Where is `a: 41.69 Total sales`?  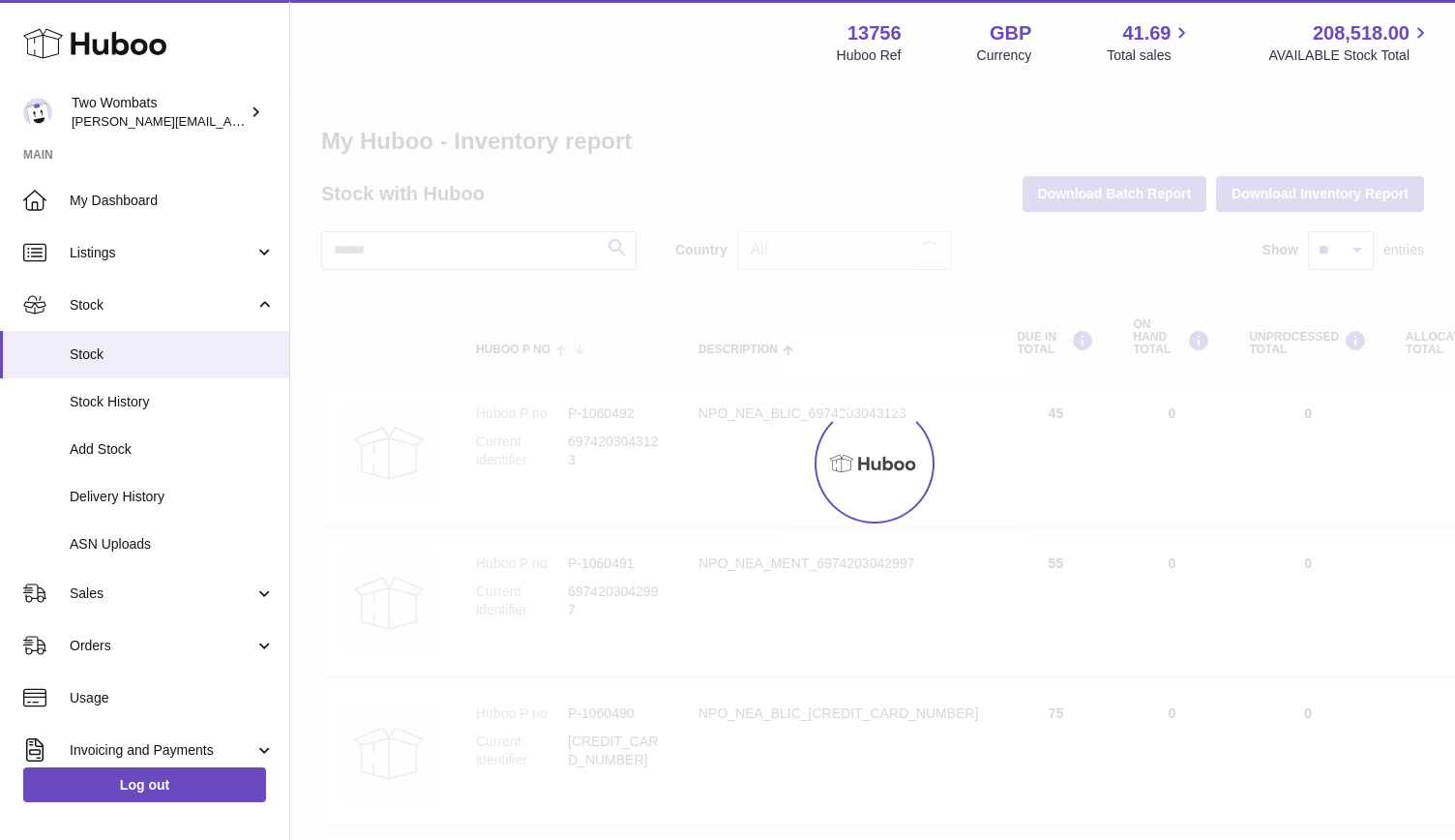 a: 41.69 Total sales is located at coordinates (1149, 43).